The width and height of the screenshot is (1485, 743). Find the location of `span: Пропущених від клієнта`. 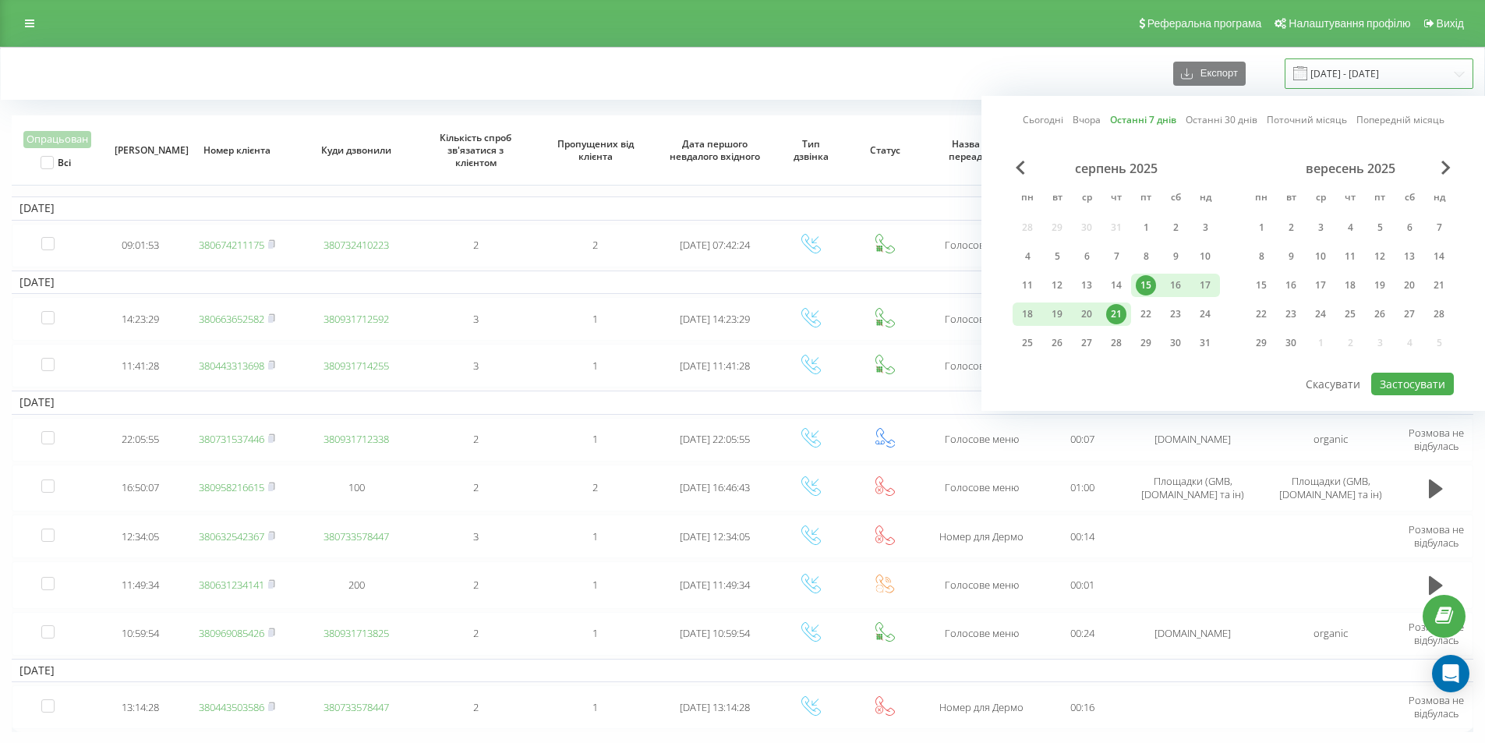

span: Пропущених від клієнта is located at coordinates (595, 150).